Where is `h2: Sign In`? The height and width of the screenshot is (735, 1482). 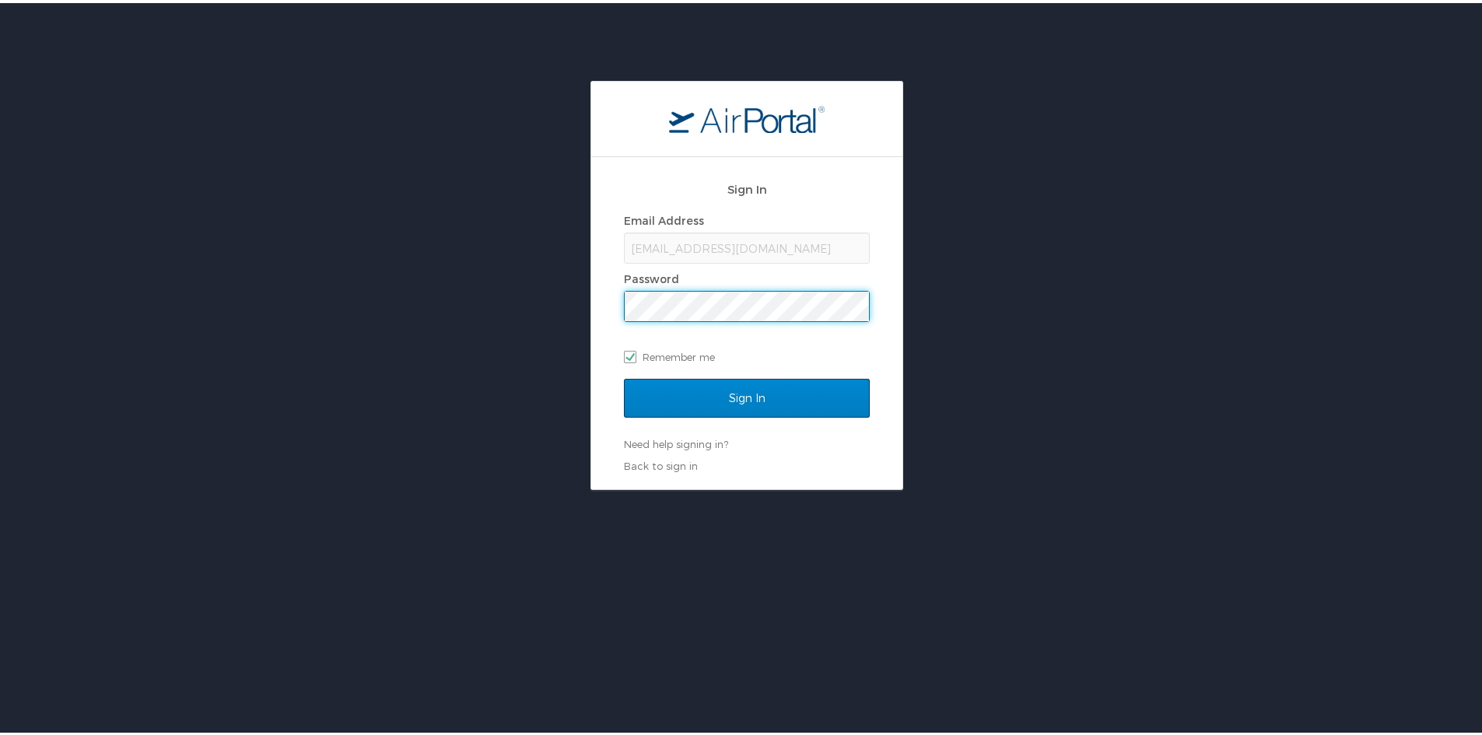
h2: Sign In is located at coordinates (747, 186).